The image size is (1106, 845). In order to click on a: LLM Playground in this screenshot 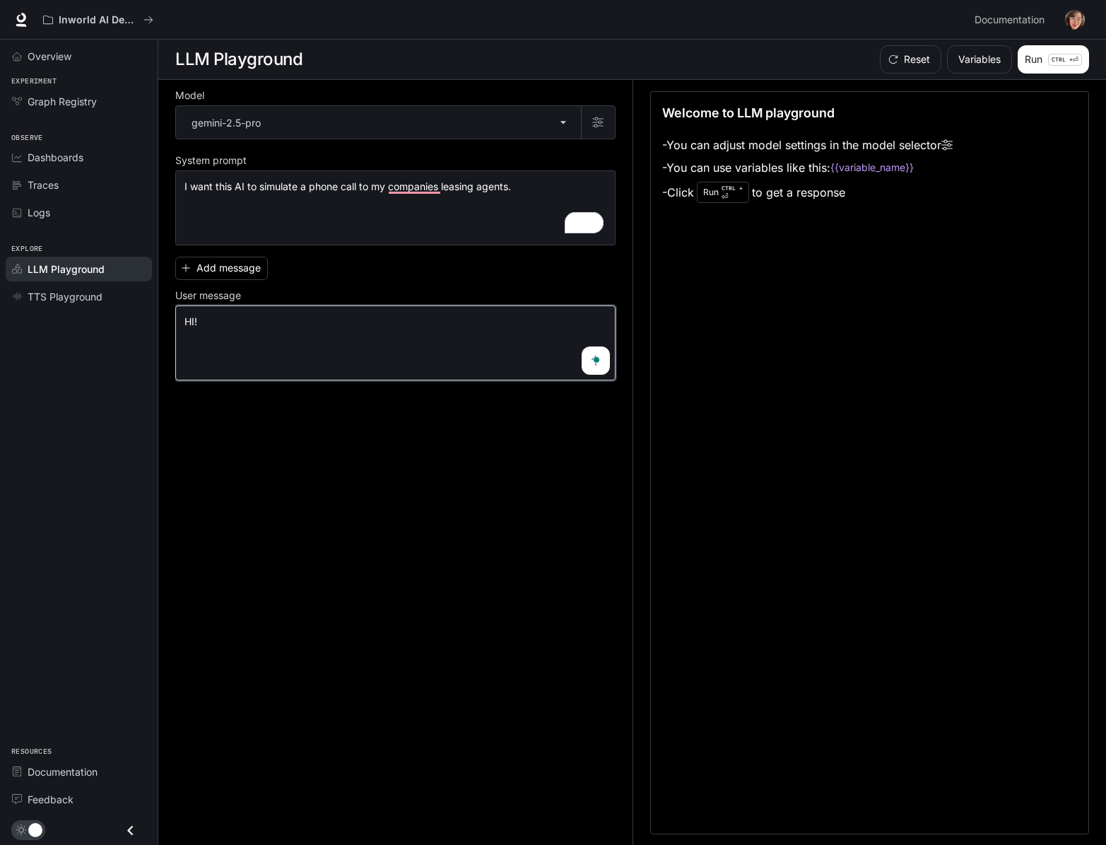, I will do `click(78, 269)`.